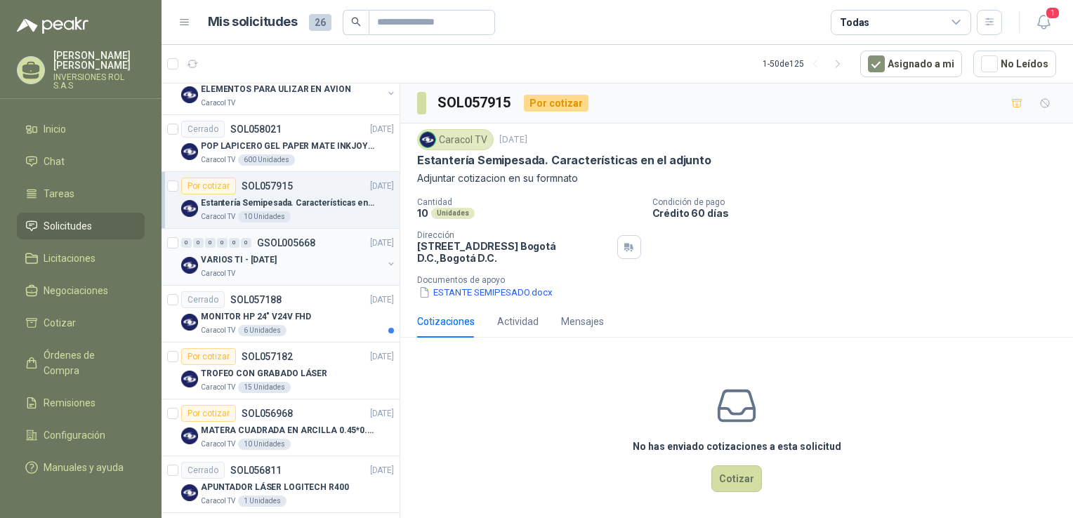 This screenshot has height=518, width=1073. I want to click on div: Todas, so click(854, 22).